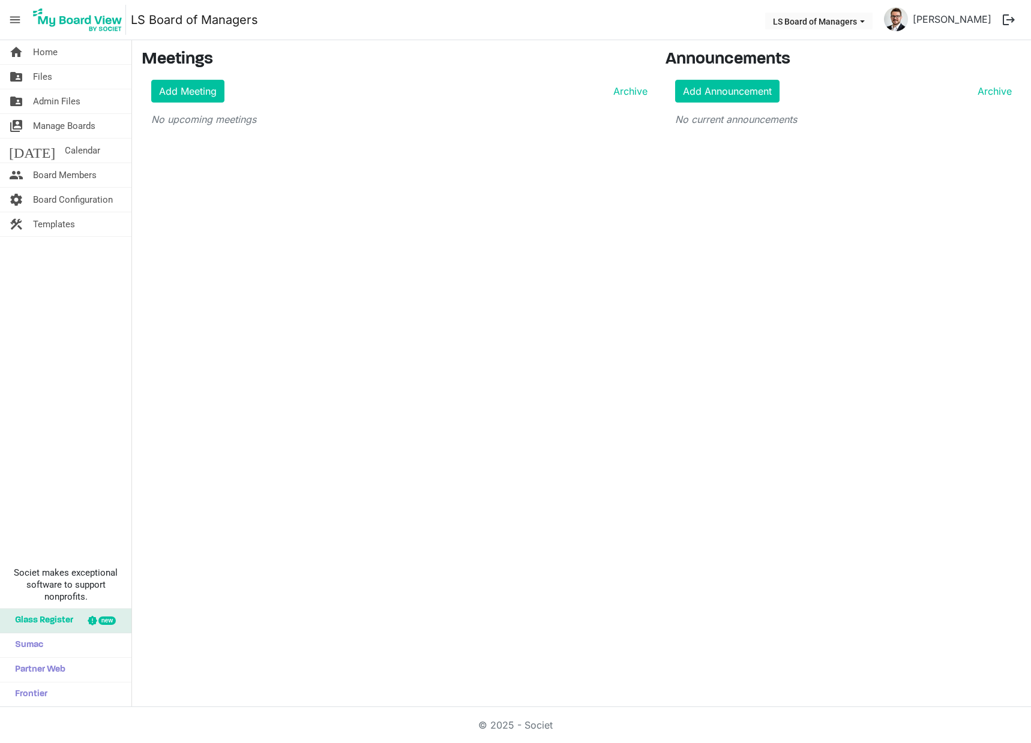 The image size is (1031, 743). I want to click on span: Home, so click(45, 52).